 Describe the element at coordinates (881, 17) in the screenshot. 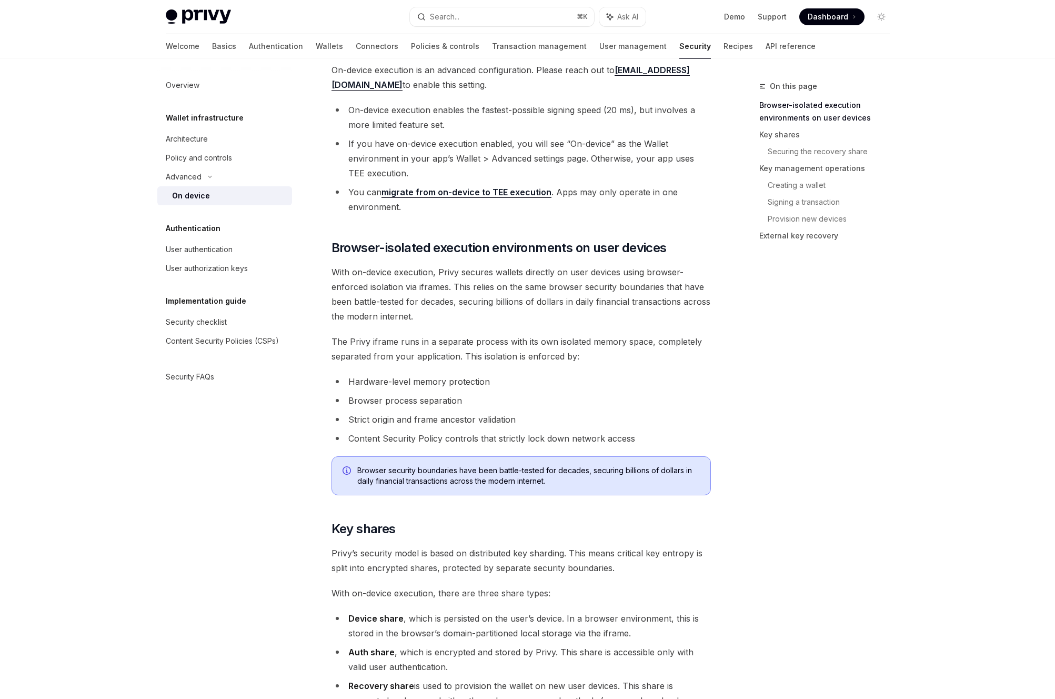

I see `button: Toggle dark mode` at that location.